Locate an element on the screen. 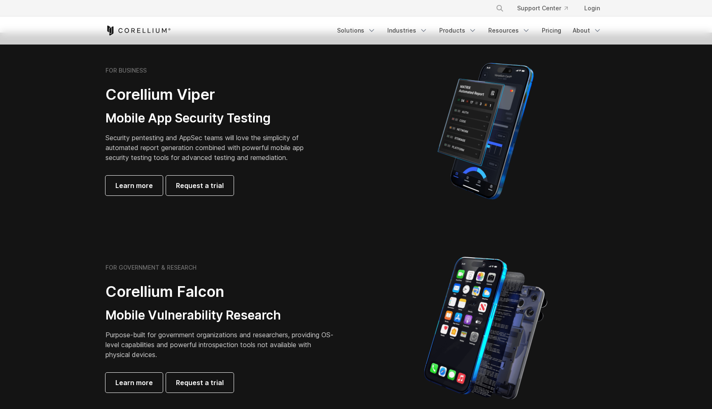  a: About is located at coordinates (587, 30).